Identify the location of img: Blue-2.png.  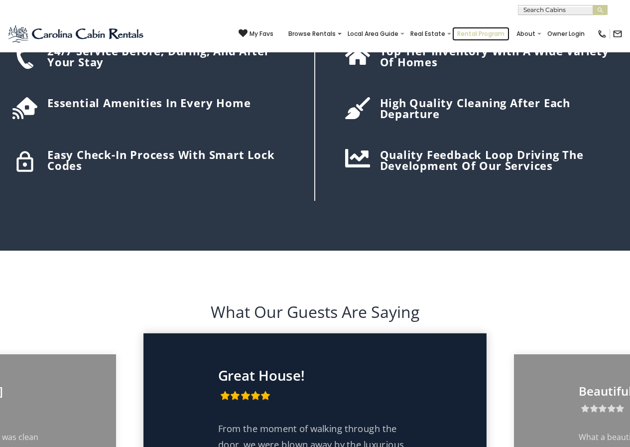
(76, 34).